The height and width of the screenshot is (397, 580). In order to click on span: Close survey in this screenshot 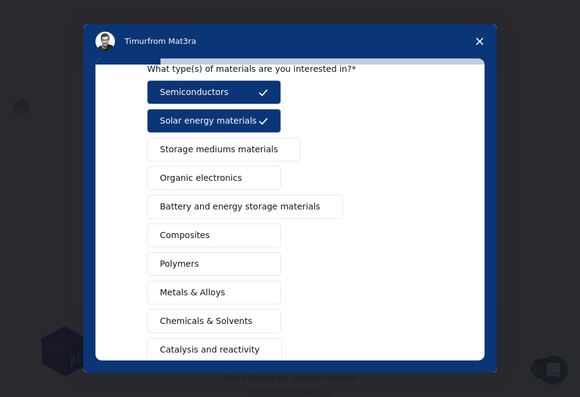, I will do `click(480, 41)`.